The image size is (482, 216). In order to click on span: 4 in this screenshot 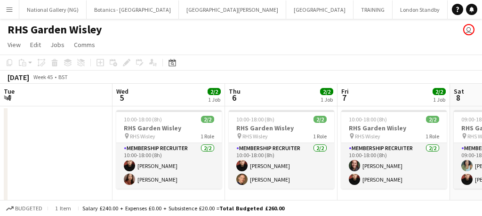, I will do `click(8, 97)`.